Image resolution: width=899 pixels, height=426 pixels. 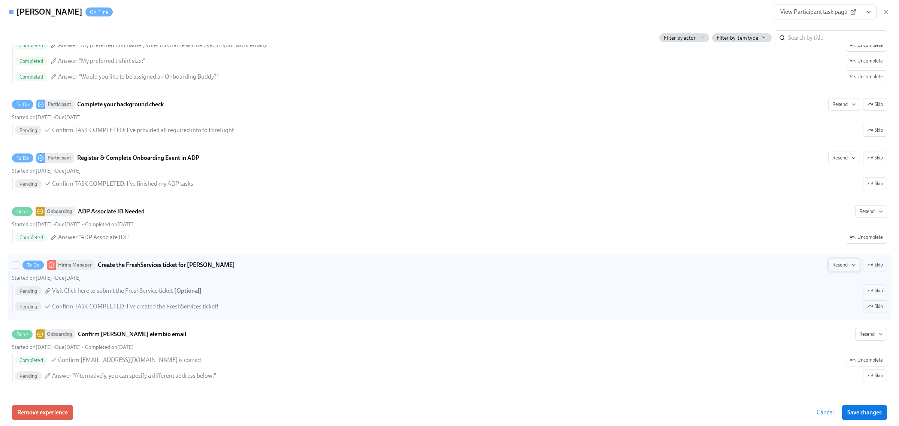 I want to click on span: Answer "My preferred first name (Note: this name will be used in your work email):", so click(x=164, y=45).